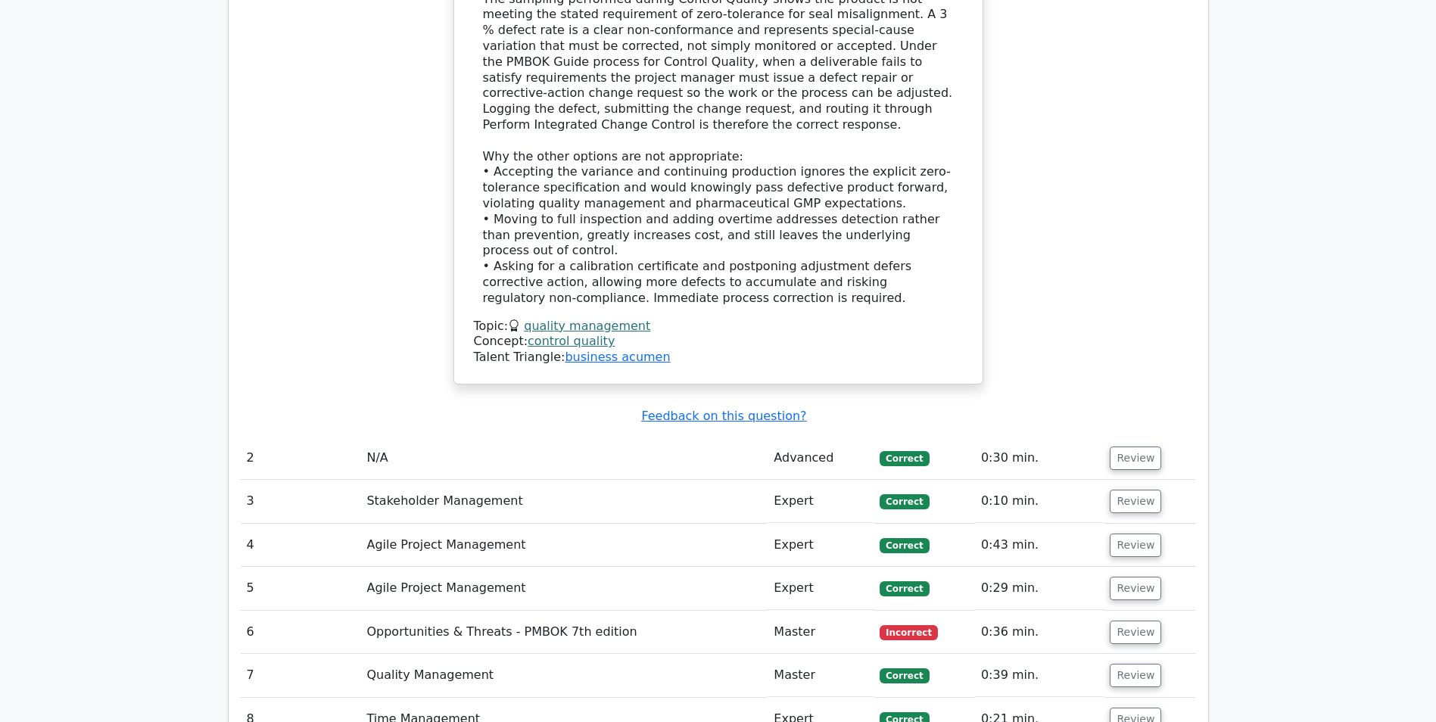 The height and width of the screenshot is (722, 1436). Describe the element at coordinates (564, 675) in the screenshot. I see `td: Quality Management` at that location.